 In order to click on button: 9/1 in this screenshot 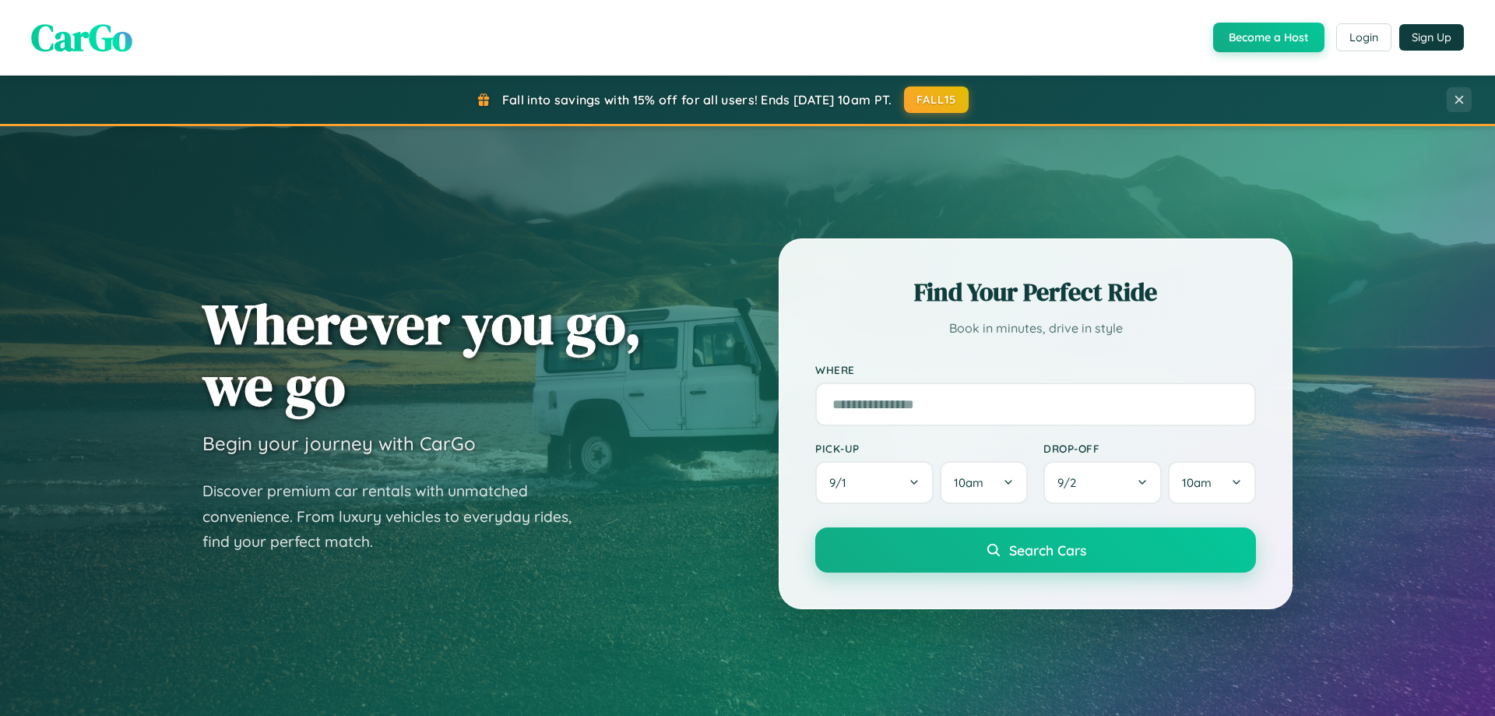, I will do `click(874, 482)`.